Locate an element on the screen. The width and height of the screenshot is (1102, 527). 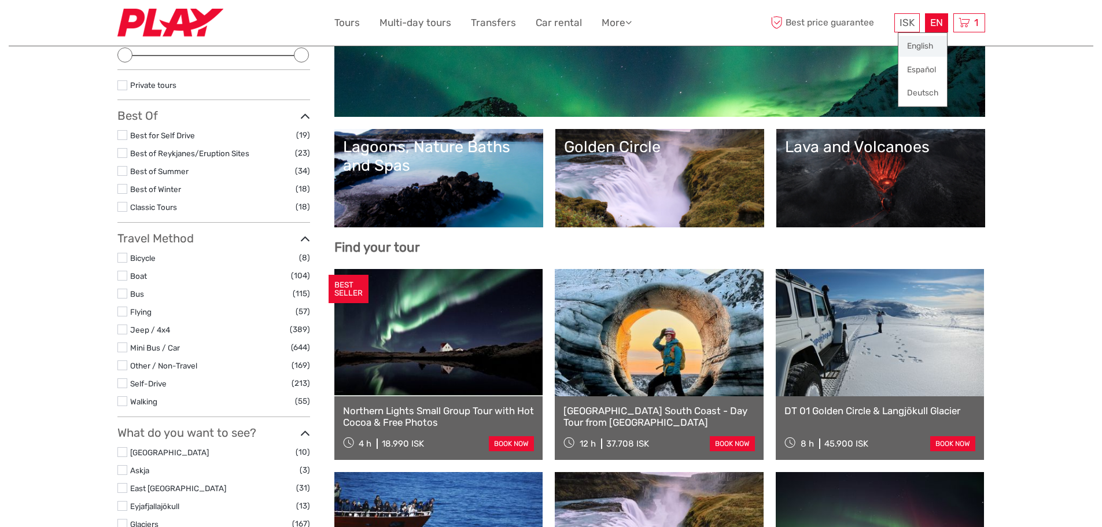
a: More is located at coordinates (617, 23).